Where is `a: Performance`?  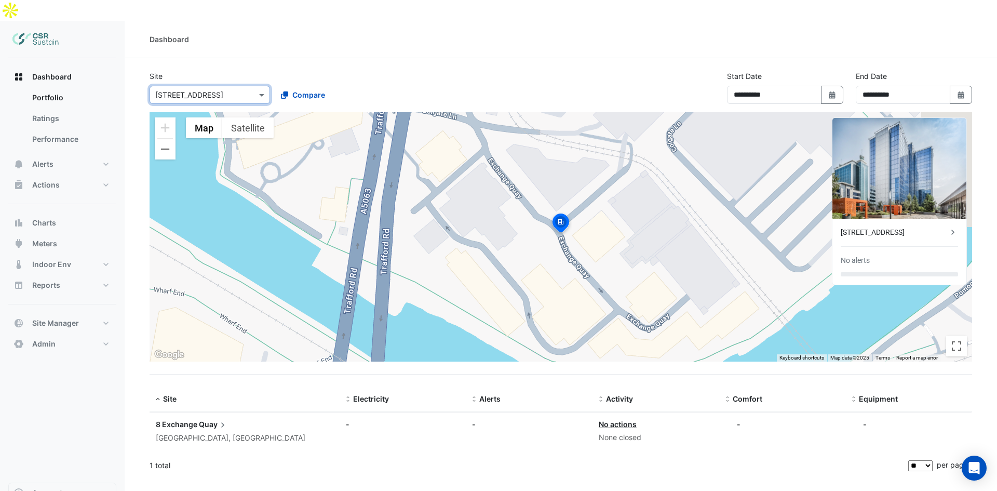 a: Performance is located at coordinates (70, 139).